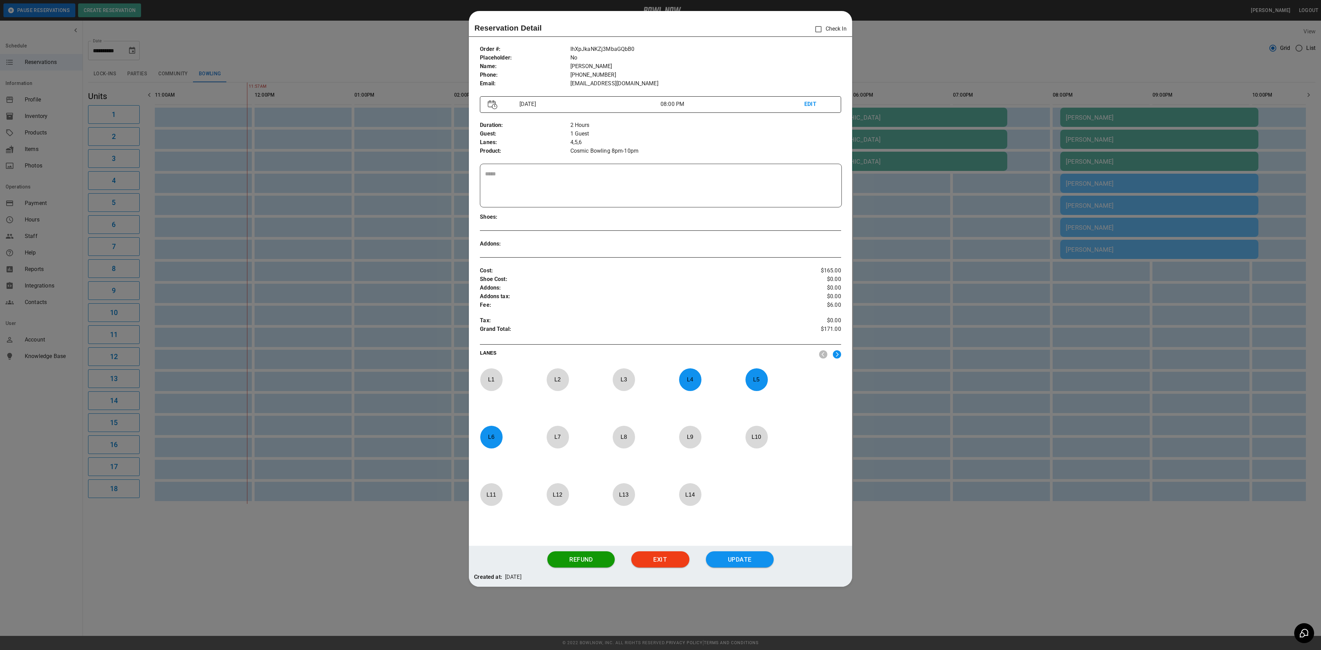 Image resolution: width=1321 pixels, height=650 pixels. Describe the element at coordinates (581, 560) in the screenshot. I see `button: Refund` at that location.